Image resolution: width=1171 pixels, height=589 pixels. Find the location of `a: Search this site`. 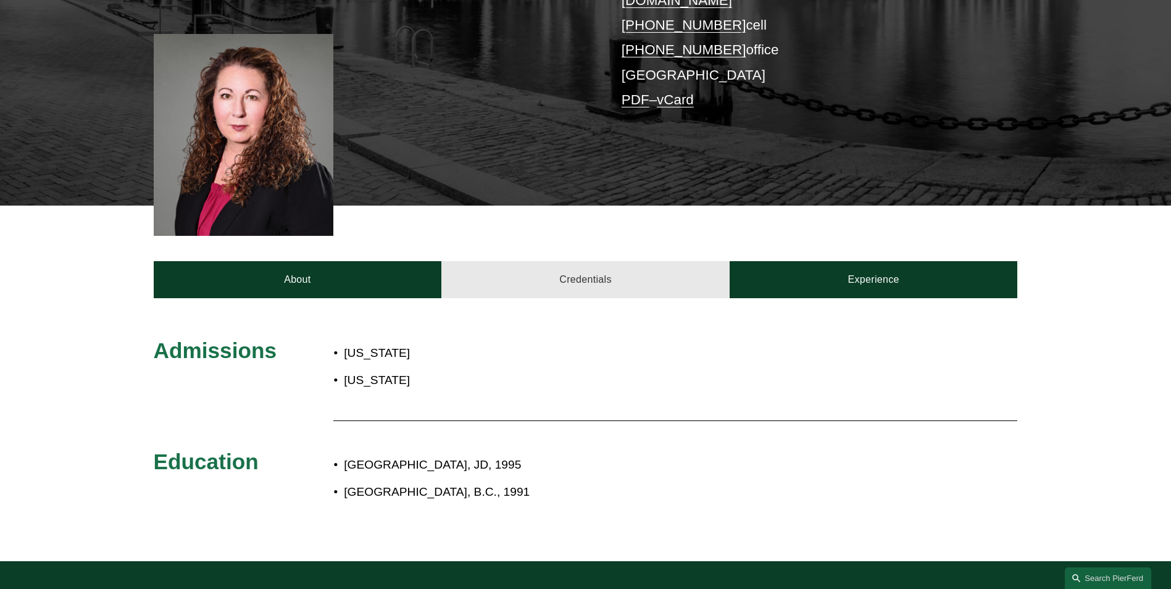

a: Search this site is located at coordinates (1108, 578).